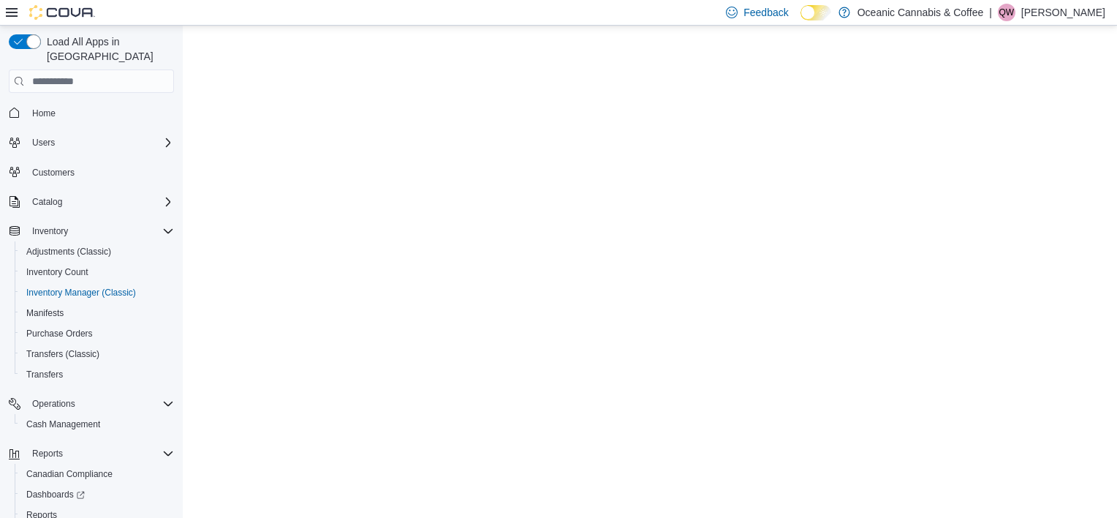  What do you see at coordinates (1007, 12) in the screenshot?
I see `span: QW` at bounding box center [1007, 12].